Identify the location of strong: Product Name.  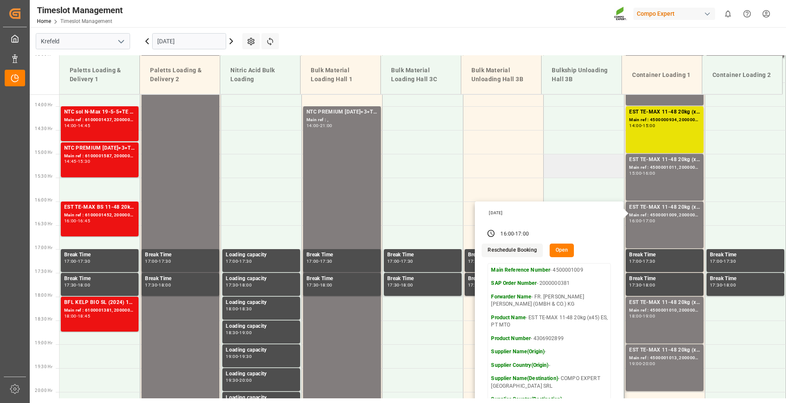
(509, 318).